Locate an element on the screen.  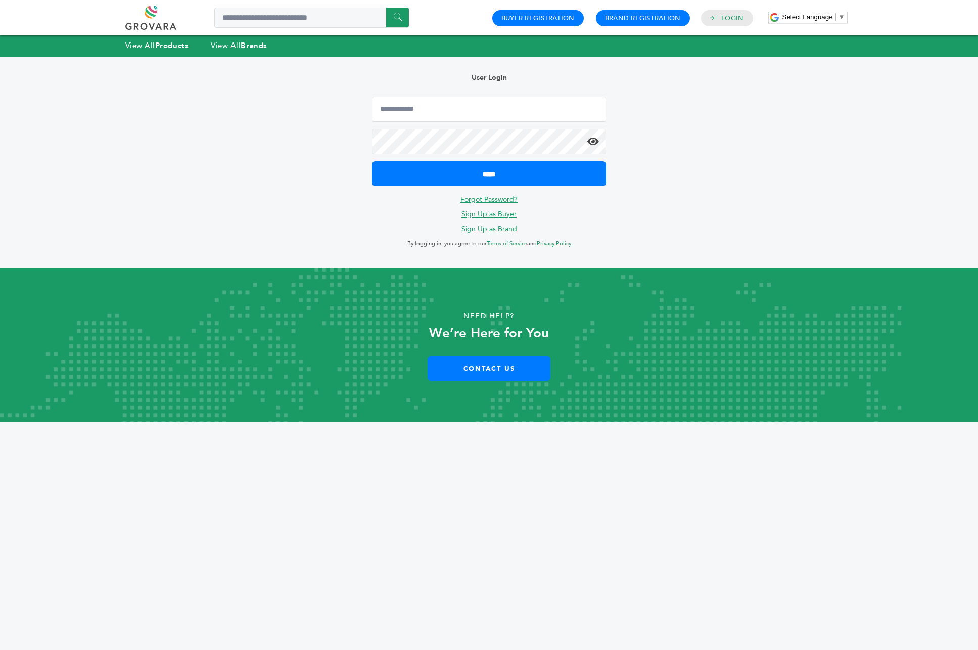
strong: Brands is located at coordinates (254, 45).